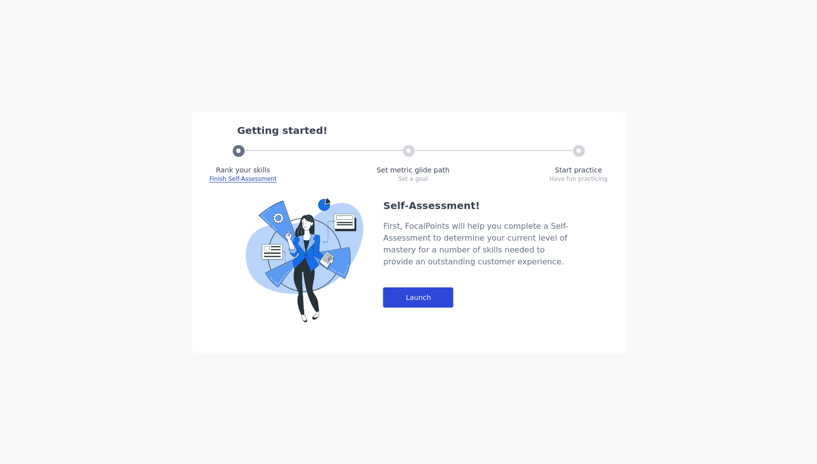 This screenshot has width=817, height=464. I want to click on div: Set a goal, so click(412, 178).